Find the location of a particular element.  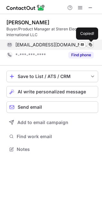

div: Save to List / ATS / CRM is located at coordinates (52, 76).